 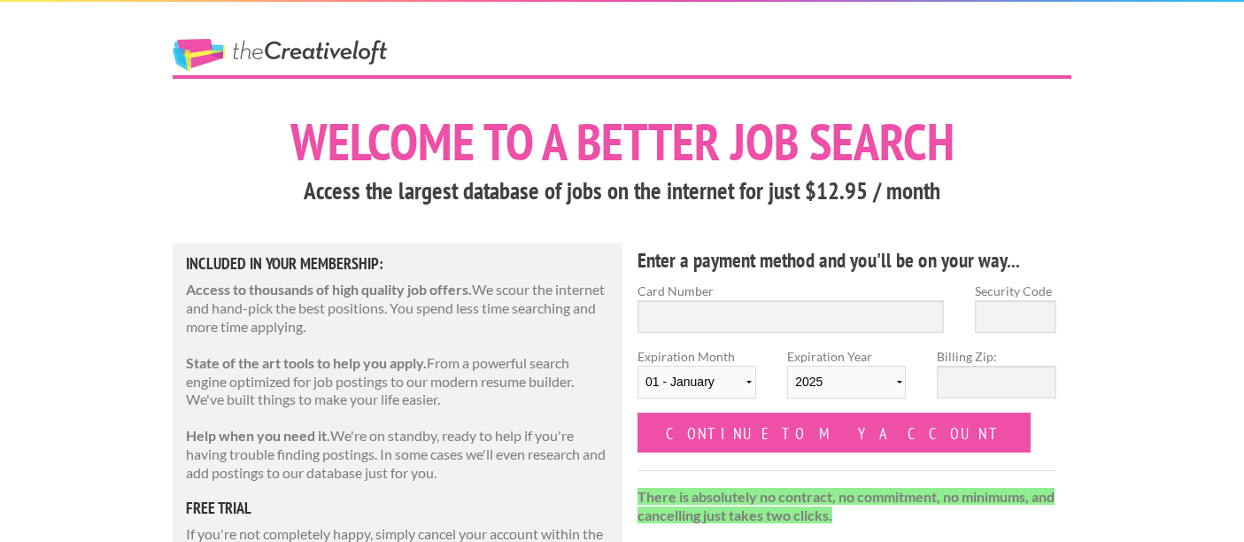 What do you see at coordinates (845, 505) in the screenshot?
I see `strong: There is absolutely no contract, no commitment, no minimums, and cancelling just takes two clicks.` at bounding box center [845, 505].